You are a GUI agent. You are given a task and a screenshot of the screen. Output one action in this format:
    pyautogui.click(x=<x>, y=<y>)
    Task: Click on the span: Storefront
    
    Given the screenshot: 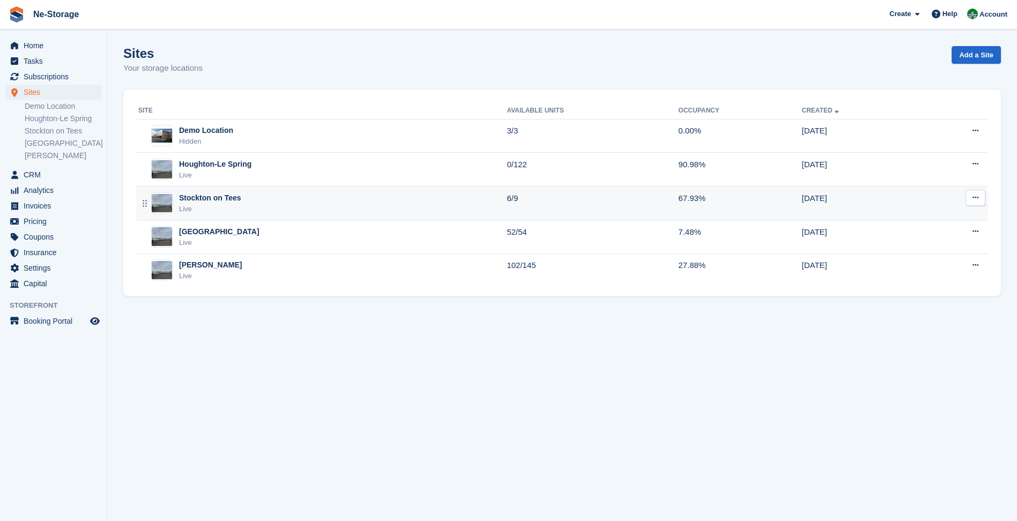 What is the action you would take?
    pyautogui.click(x=58, y=306)
    